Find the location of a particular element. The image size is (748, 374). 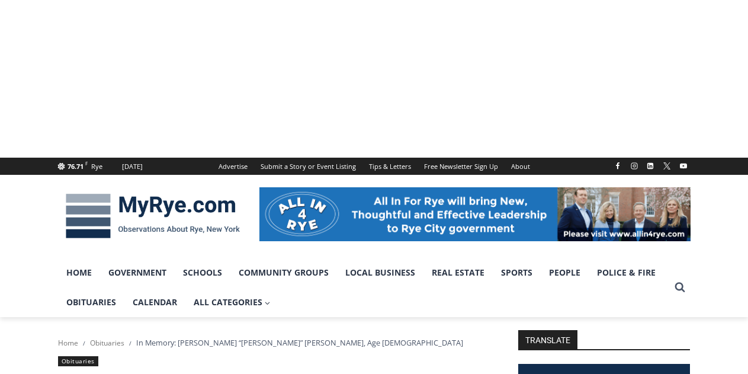

a: Government is located at coordinates (137, 273).